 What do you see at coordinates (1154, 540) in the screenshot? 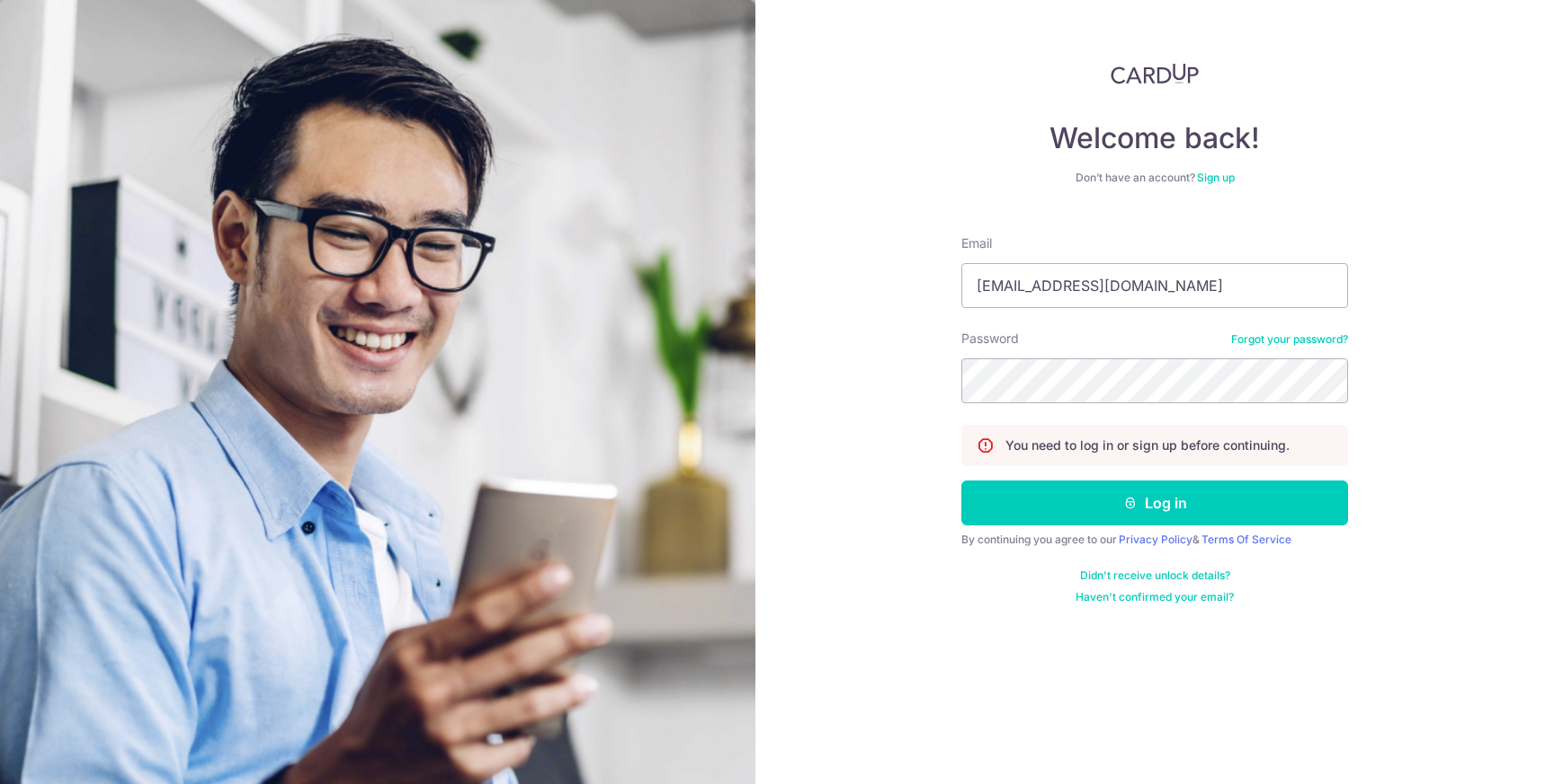
I see `div: By continuing you agree to our &` at bounding box center [1154, 540].